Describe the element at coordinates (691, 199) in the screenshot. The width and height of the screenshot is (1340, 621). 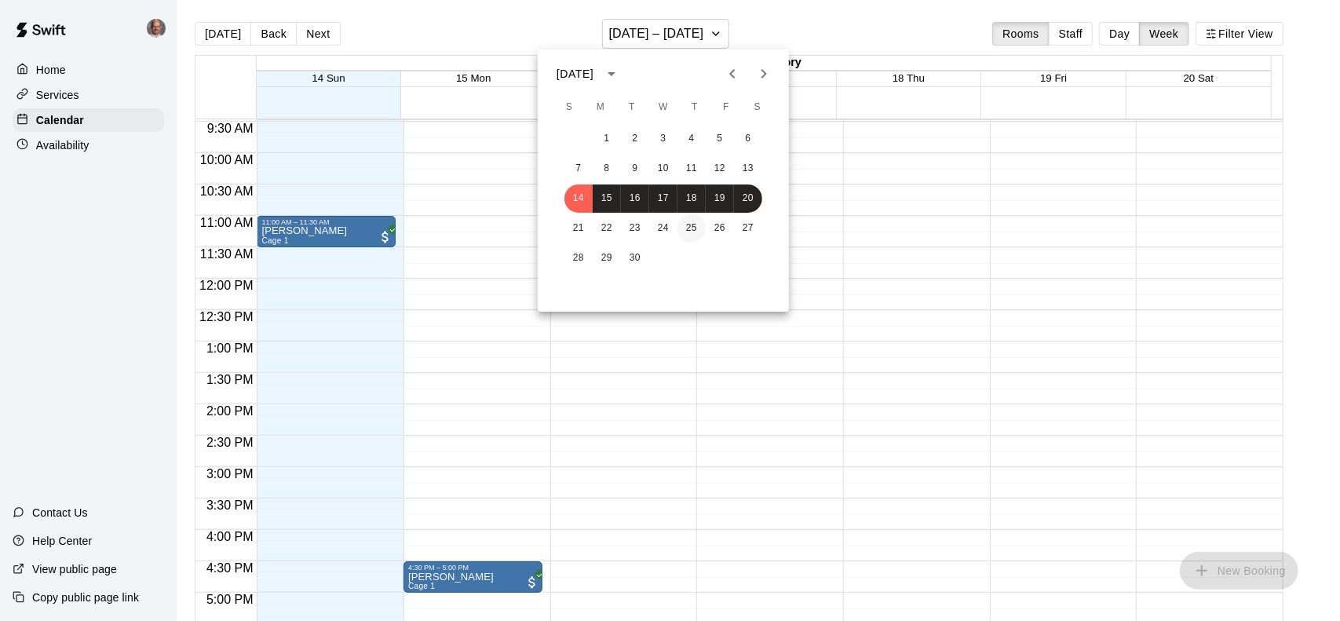
I see `button: 18` at that location.